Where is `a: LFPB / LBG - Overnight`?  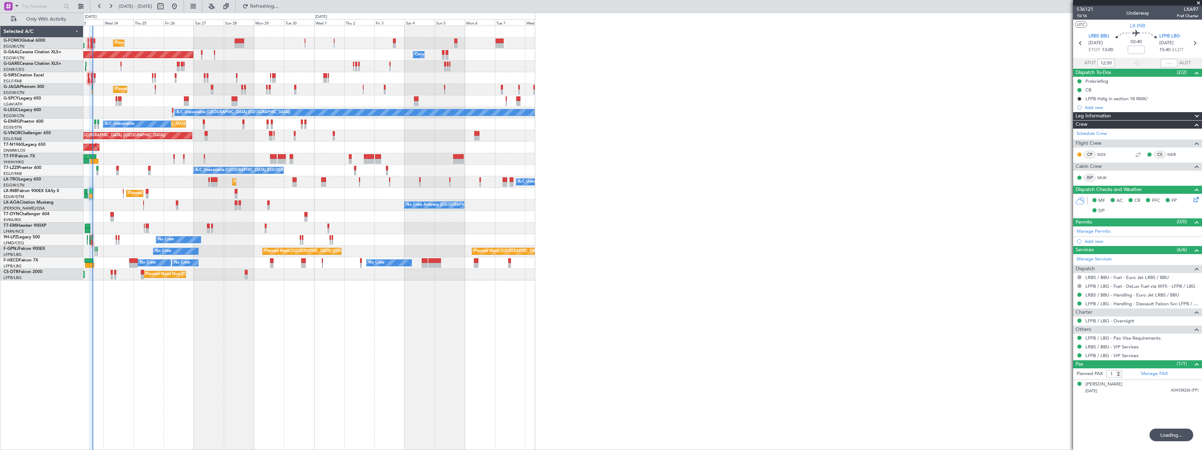 a: LFPB / LBG - Overnight is located at coordinates (1110, 321).